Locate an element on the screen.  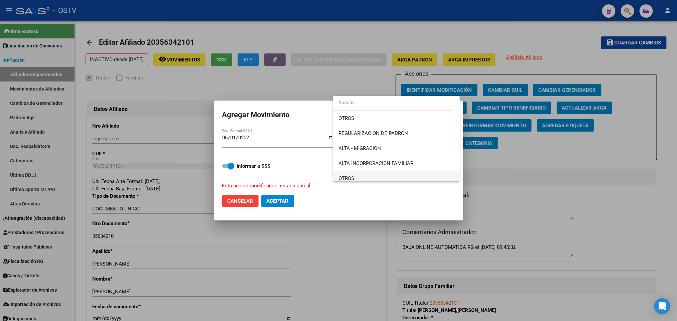
span: ALTA INCORPORACION FAMILIAR is located at coordinates (376, 163).